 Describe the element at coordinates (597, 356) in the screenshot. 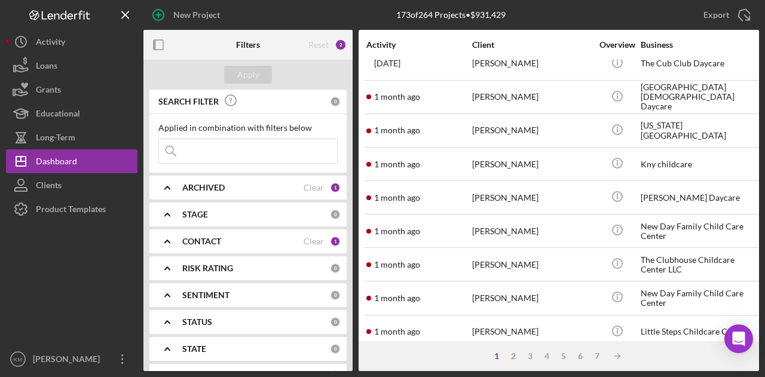

I see `div: 7` at that location.